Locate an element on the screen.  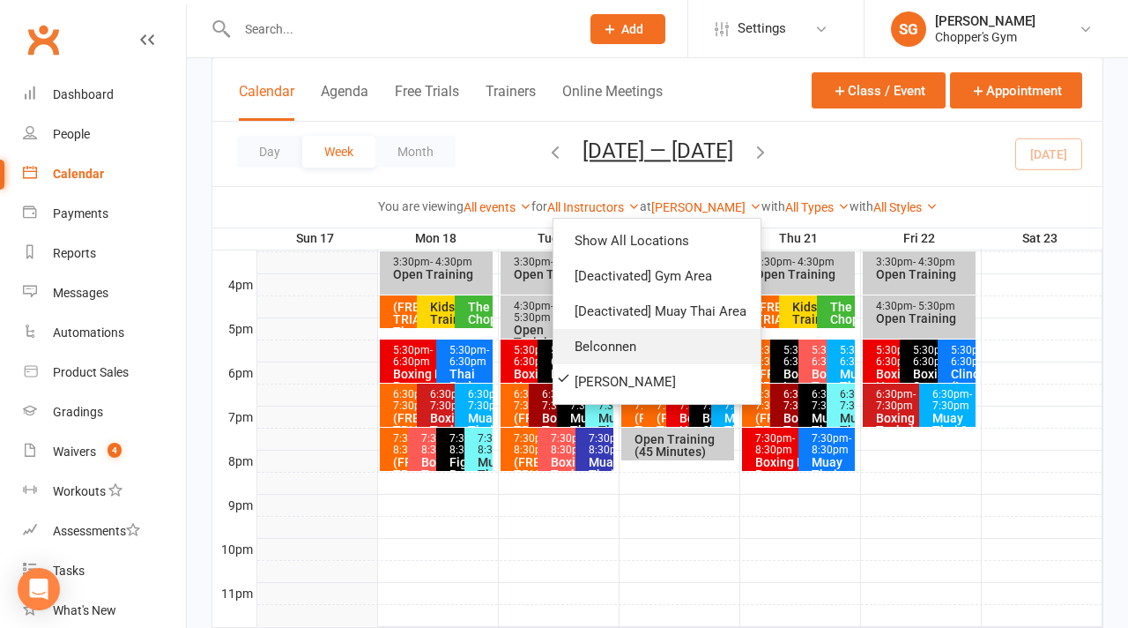
div: Fighter Pads (Invite Only) is located at coordinates (460, 480).